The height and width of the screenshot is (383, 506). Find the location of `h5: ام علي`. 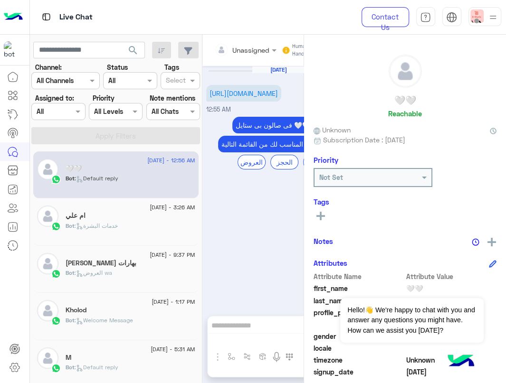

h5: ام علي is located at coordinates (75, 216).